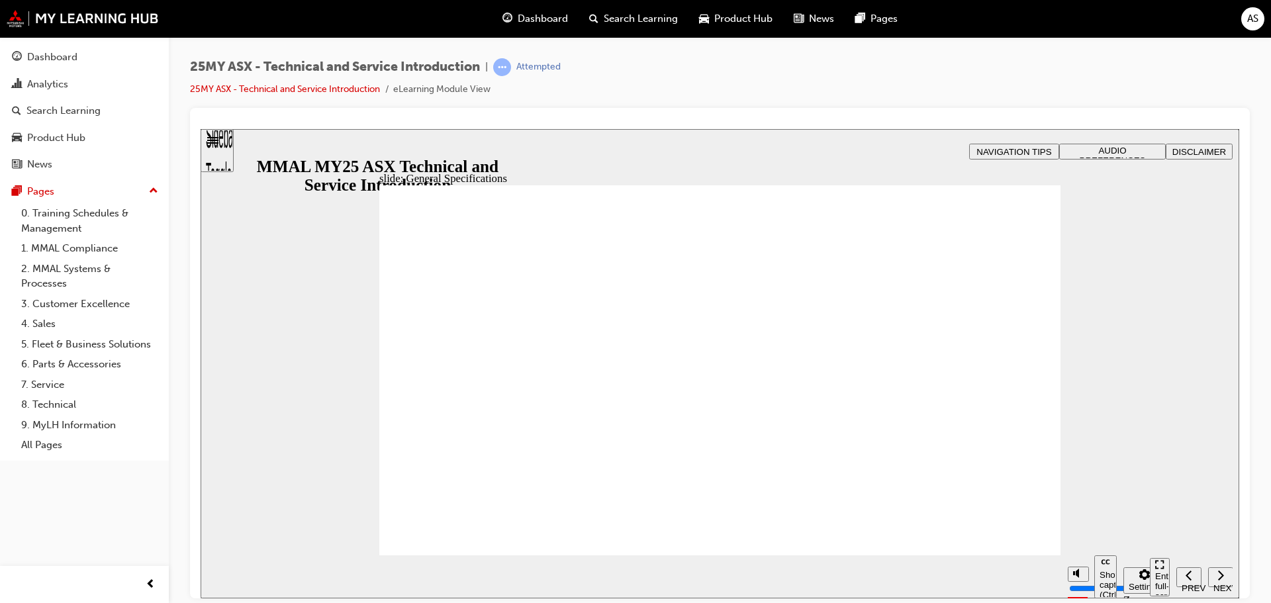 The height and width of the screenshot is (603, 1271). What do you see at coordinates (89, 220) in the screenshot?
I see `a: 0. Training Schedules & Management` at bounding box center [89, 220].